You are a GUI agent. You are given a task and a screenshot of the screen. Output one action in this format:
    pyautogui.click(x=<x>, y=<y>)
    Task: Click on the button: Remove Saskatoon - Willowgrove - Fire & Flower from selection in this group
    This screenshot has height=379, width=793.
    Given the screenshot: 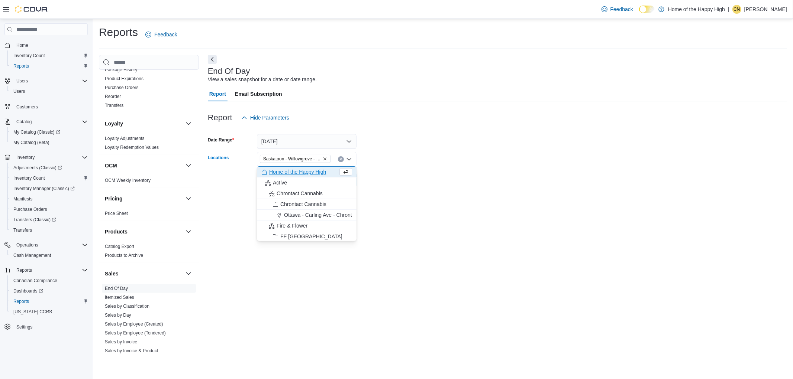 What is the action you would take?
    pyautogui.click(x=325, y=159)
    